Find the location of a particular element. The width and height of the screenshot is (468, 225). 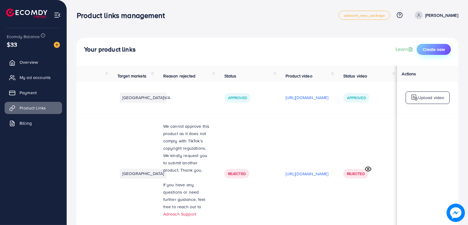

span: If you have any questions or need further guidance, feel free to reach out to is located at coordinates (184, 196).